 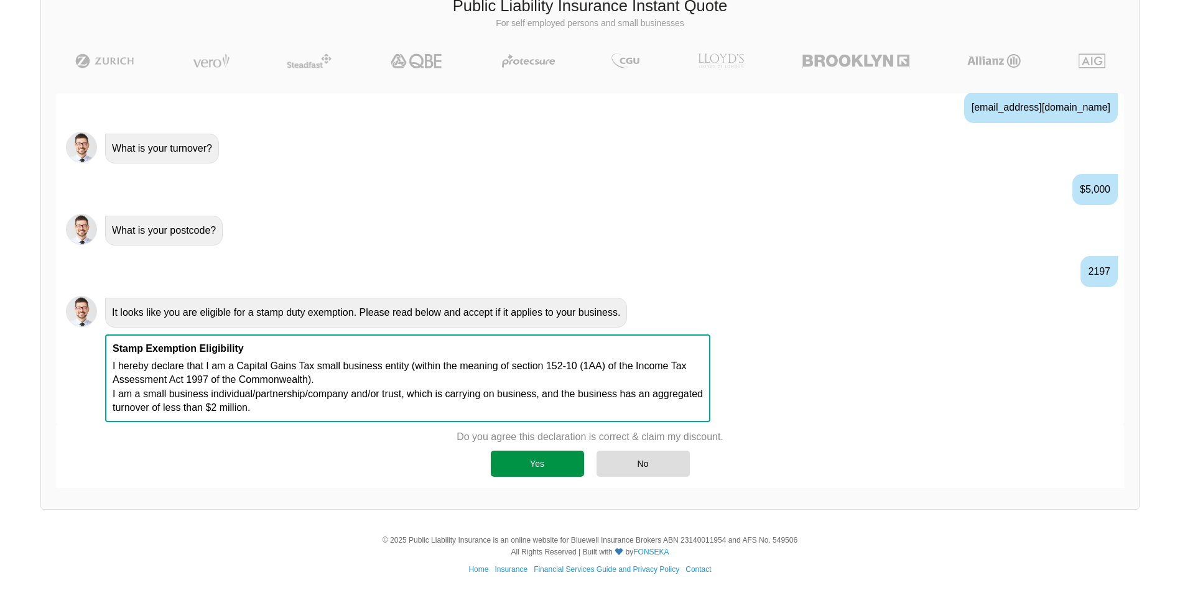 I want to click on img: AIG | Public Liability Insurance, so click(x=1091, y=61).